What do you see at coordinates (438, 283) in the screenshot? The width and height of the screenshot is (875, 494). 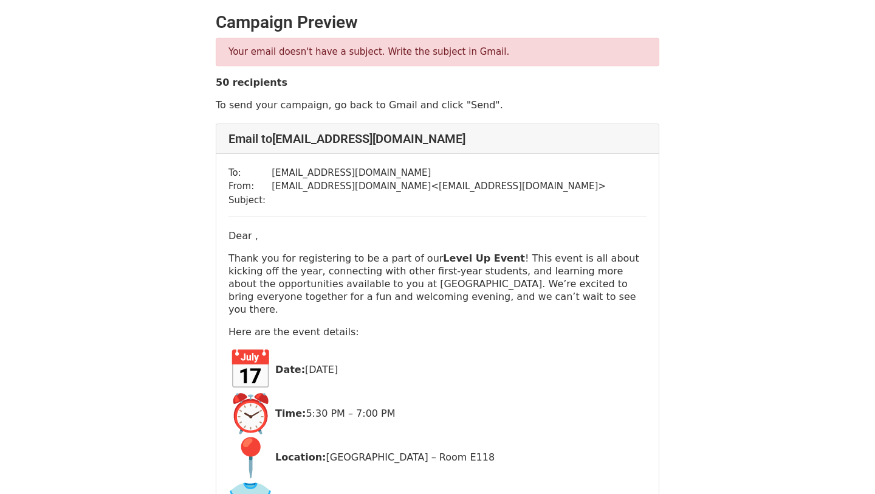 I see `p: Thank you for registering to be a part of our ! This event is all about kicking off the year, con...` at bounding box center [438, 283].